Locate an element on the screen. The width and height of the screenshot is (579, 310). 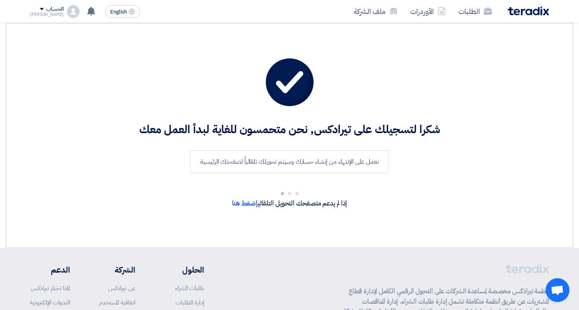
h2: شكرا لتسجيلك على تيرادكس, نحن متحمسون للغاية لبدأ العمل معك is located at coordinates (289, 130).